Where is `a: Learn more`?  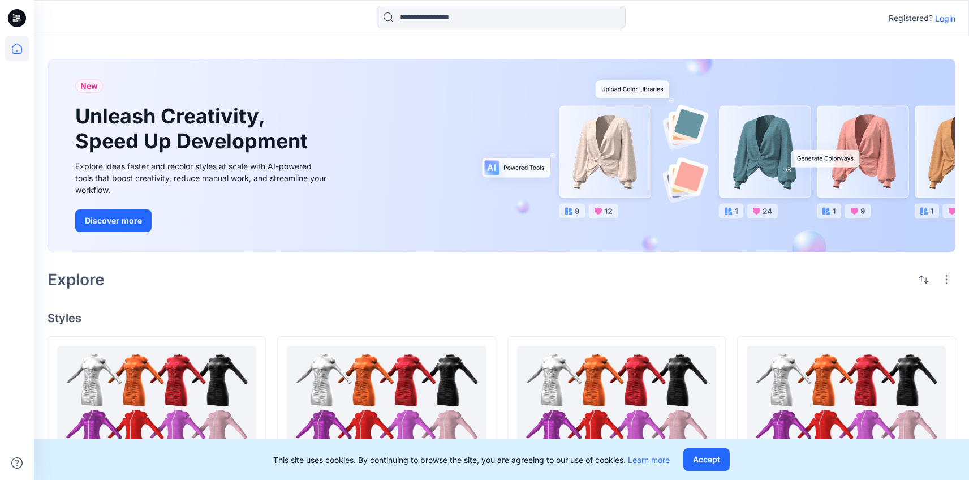
a: Learn more is located at coordinates (649, 459).